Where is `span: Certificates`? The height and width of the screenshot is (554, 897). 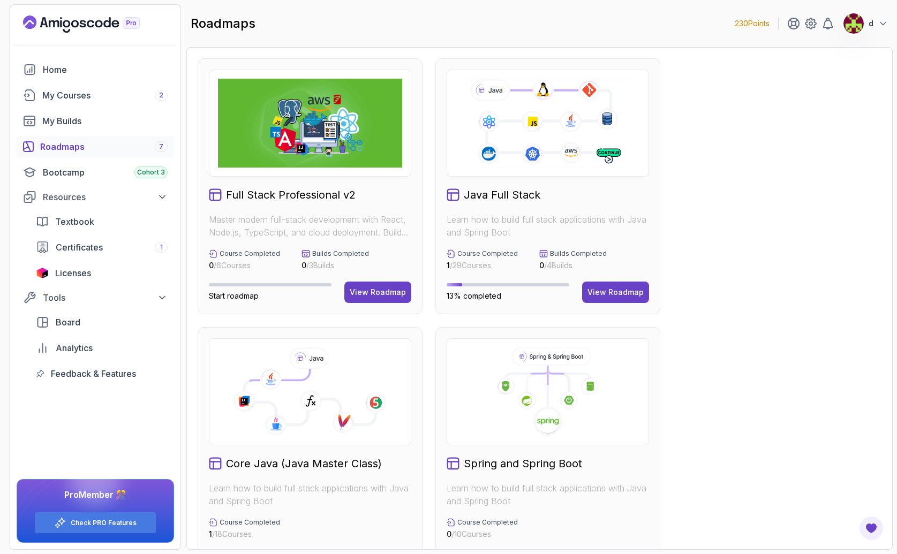 span: Certificates is located at coordinates (79, 247).